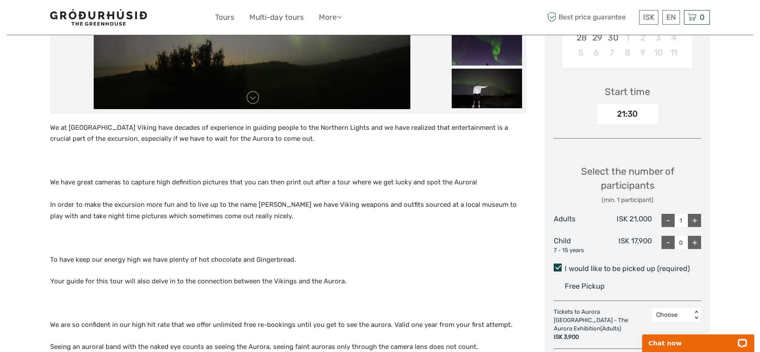 The height and width of the screenshot is (352, 760). What do you see at coordinates (673, 52) in the screenshot?
I see `div: Choose Saturday, October 11th, 2025` at bounding box center [673, 52].